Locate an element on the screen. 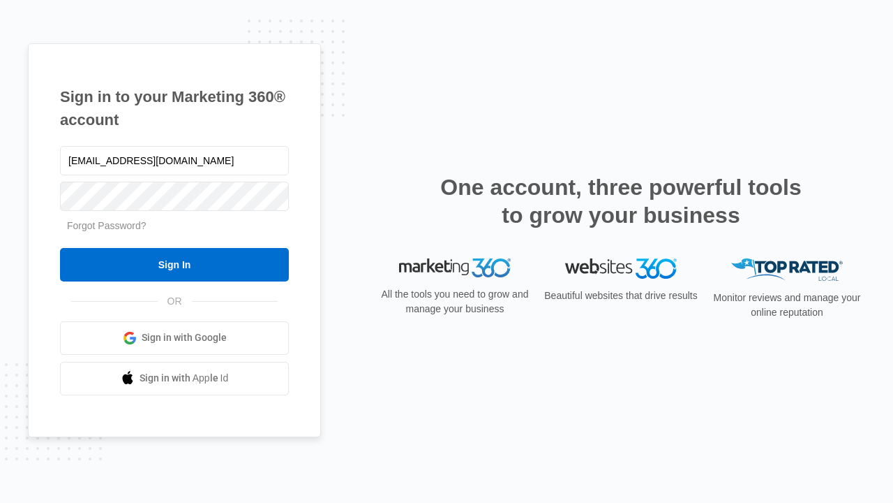 The width and height of the screenshot is (893, 503). span: Sign in with Google is located at coordinates (184, 337).